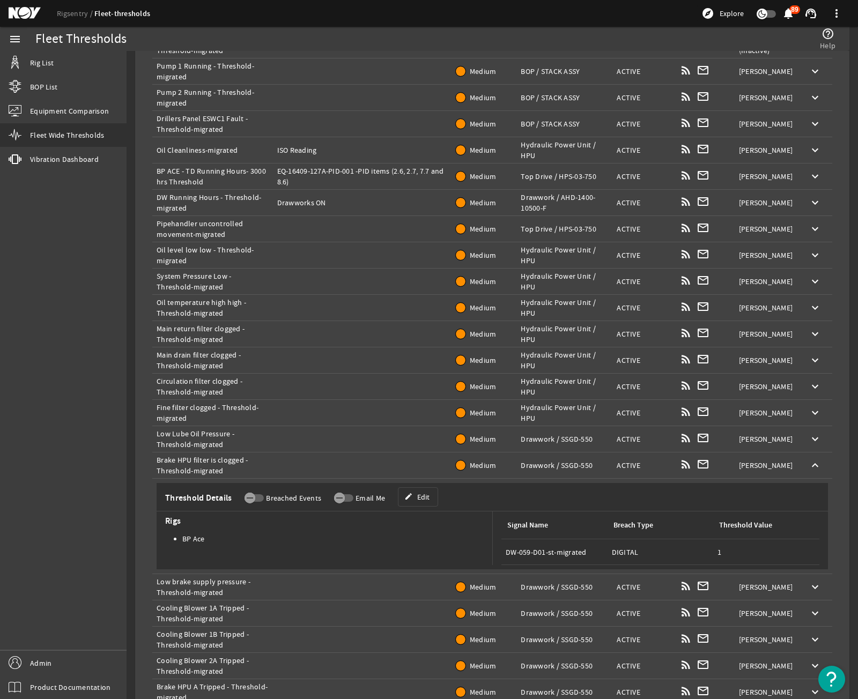  Describe the element at coordinates (64, 159) in the screenshot. I see `span: Vibration Dashboard` at that location.